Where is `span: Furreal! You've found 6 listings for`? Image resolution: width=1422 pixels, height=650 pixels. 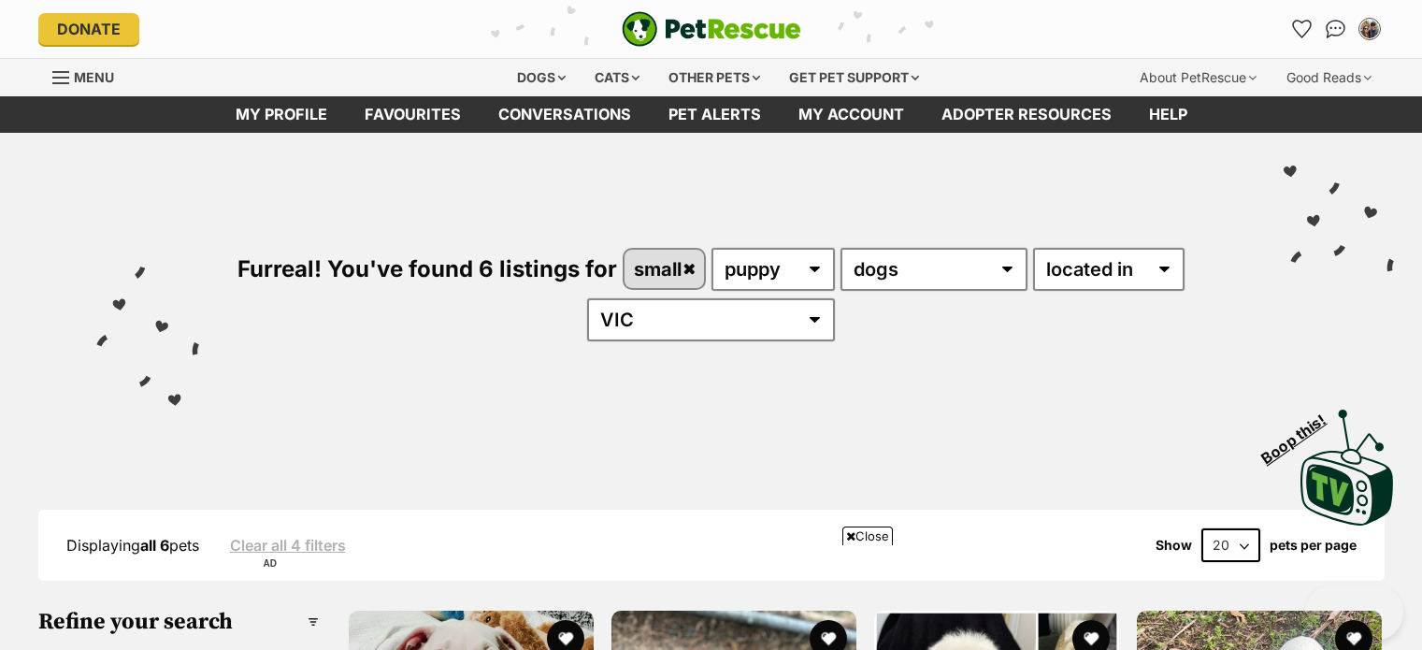 span: Furreal! You've found 6 listings for is located at coordinates (427, 268).